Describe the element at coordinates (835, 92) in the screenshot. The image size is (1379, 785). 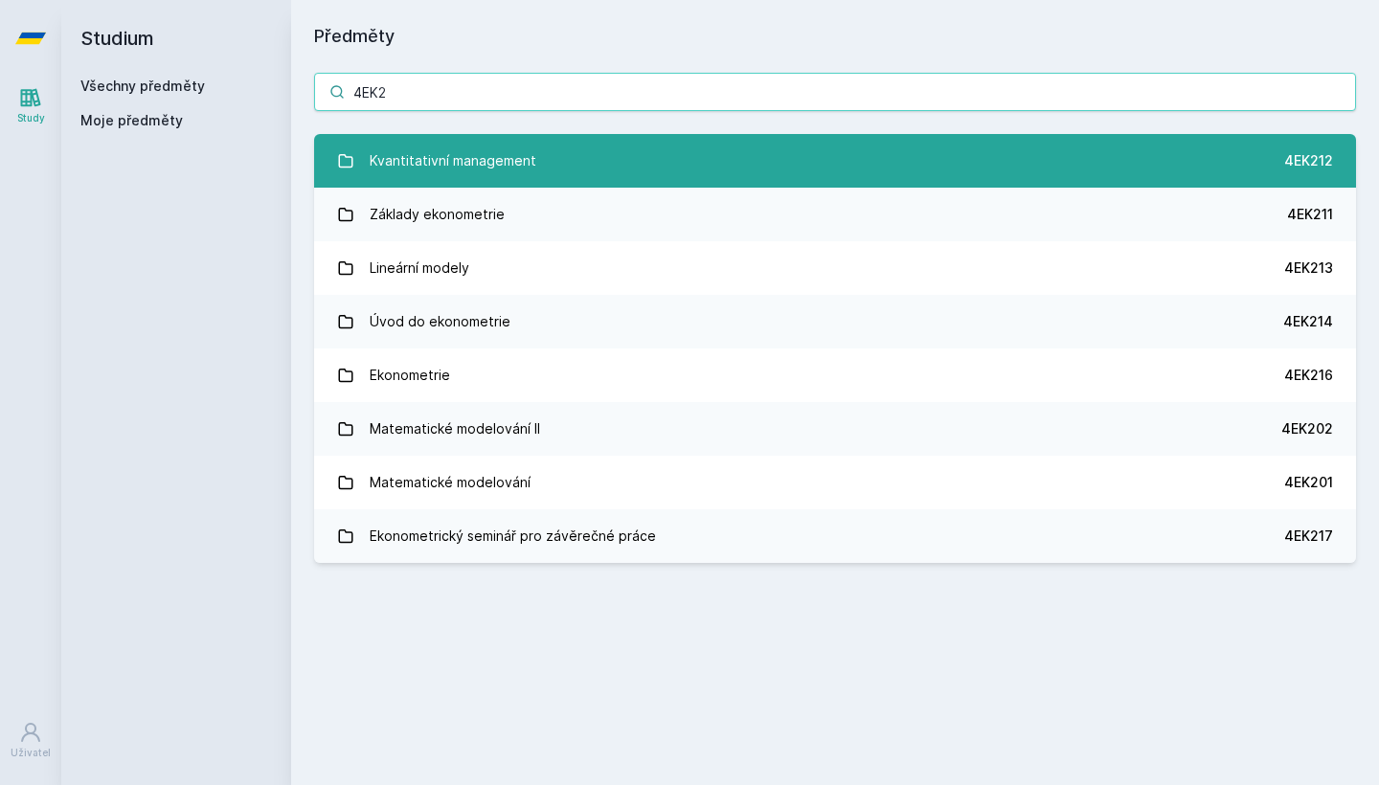
I see `input: Název nebo ident předmětu…` at that location.